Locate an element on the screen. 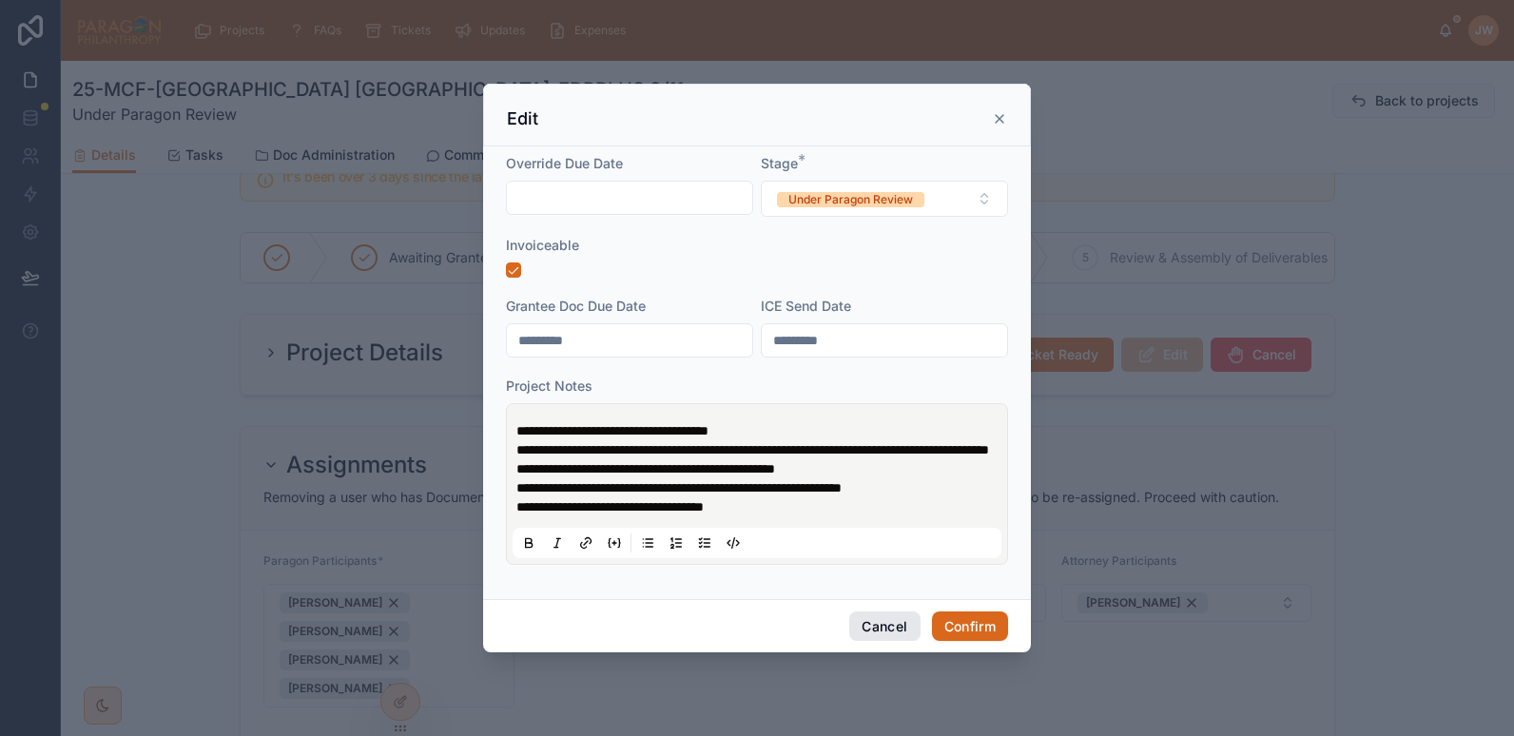  span: Invoiceable is located at coordinates (542, 244).